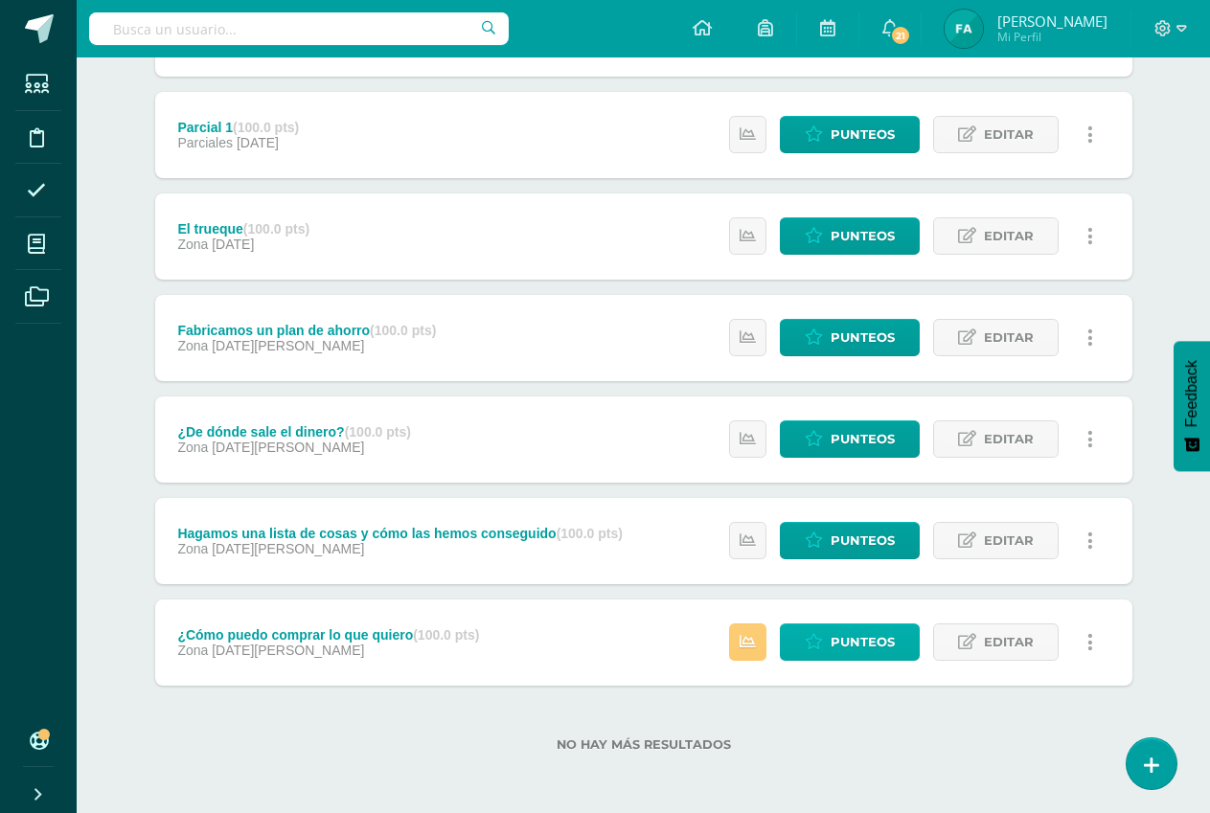 The image size is (1210, 813). Describe the element at coordinates (307, 330) in the screenshot. I see `div: Fabricamos un plan de ahorro` at that location.